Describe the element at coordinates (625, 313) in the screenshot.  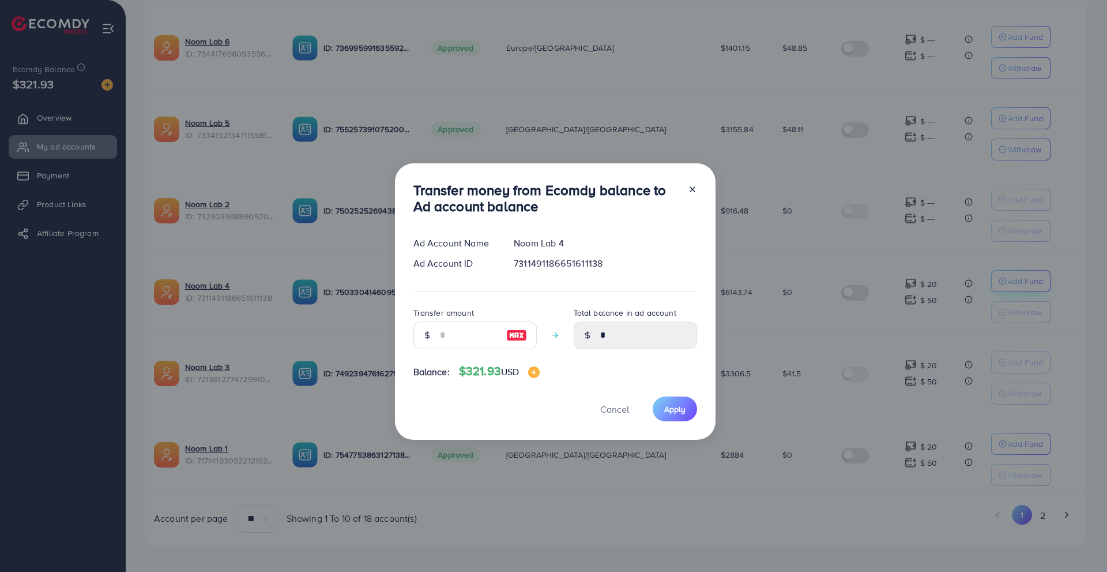
I see `label: Total balance in ad account` at that location.